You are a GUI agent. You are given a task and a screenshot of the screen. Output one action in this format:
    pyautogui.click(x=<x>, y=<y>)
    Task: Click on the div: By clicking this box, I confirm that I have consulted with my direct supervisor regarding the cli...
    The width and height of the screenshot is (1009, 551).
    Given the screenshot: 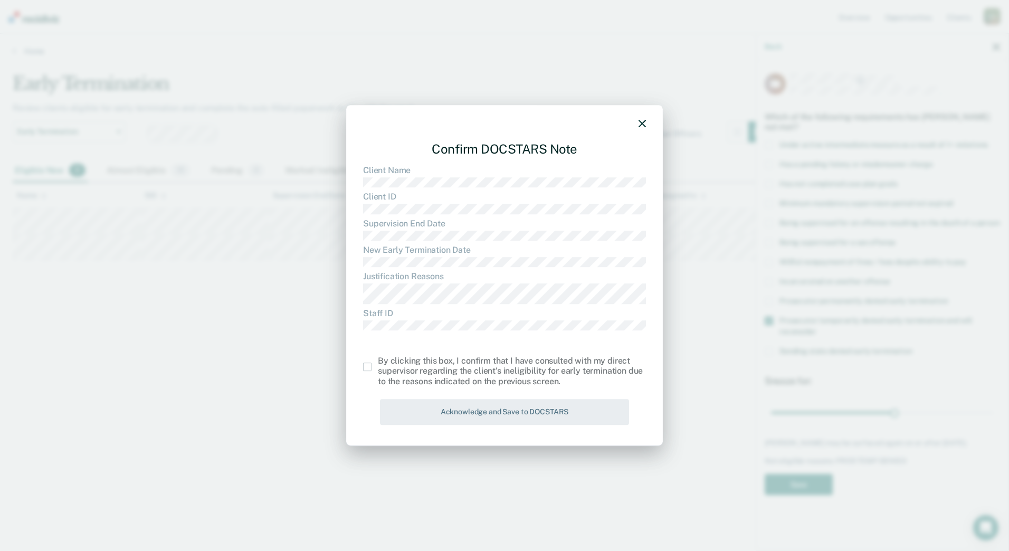 What is the action you would take?
    pyautogui.click(x=512, y=371)
    